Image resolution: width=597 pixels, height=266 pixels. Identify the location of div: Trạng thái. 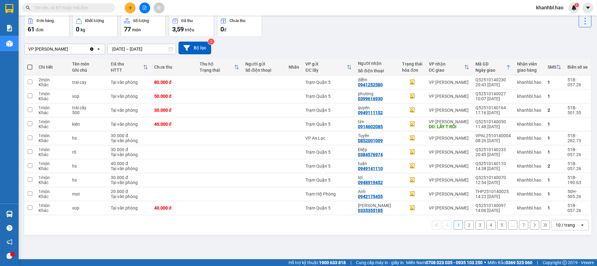
(412, 64).